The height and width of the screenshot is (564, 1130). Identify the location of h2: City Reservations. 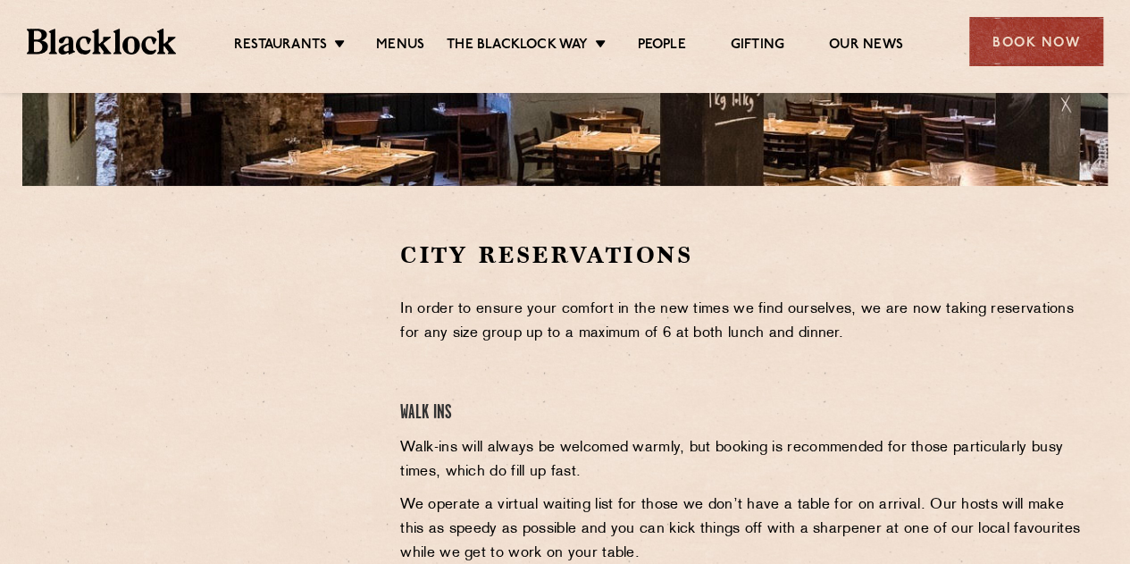
(742, 255).